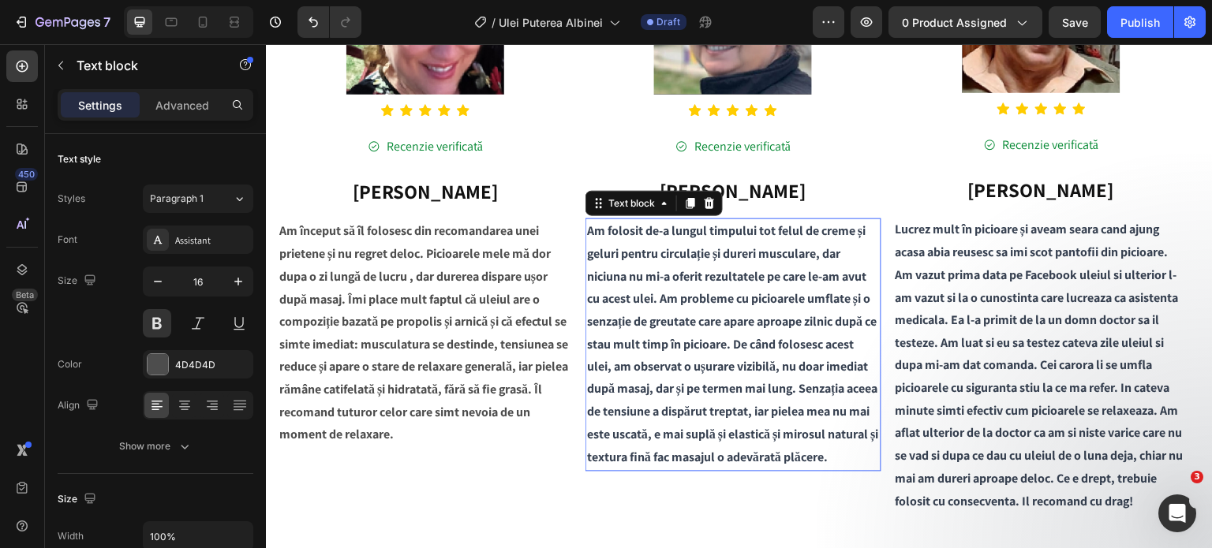  What do you see at coordinates (62, 22) in the screenshot?
I see `button: 7` at bounding box center [62, 22].